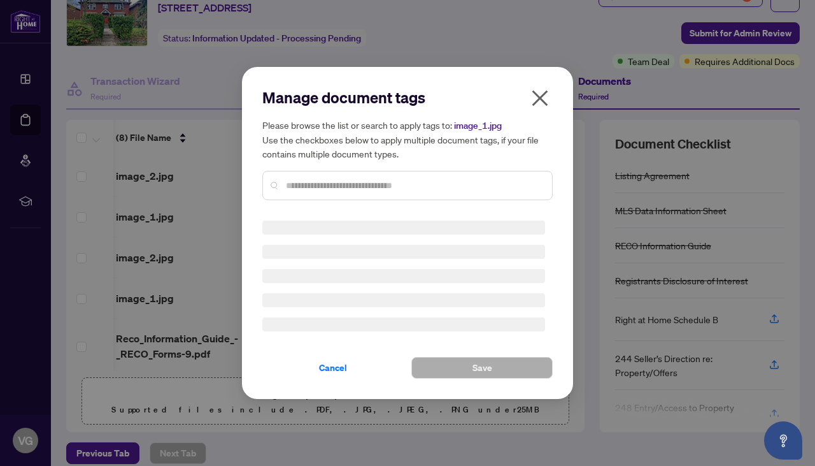  Describe the element at coordinates (408, 97) in the screenshot. I see `h2: Manage document tags` at that location.